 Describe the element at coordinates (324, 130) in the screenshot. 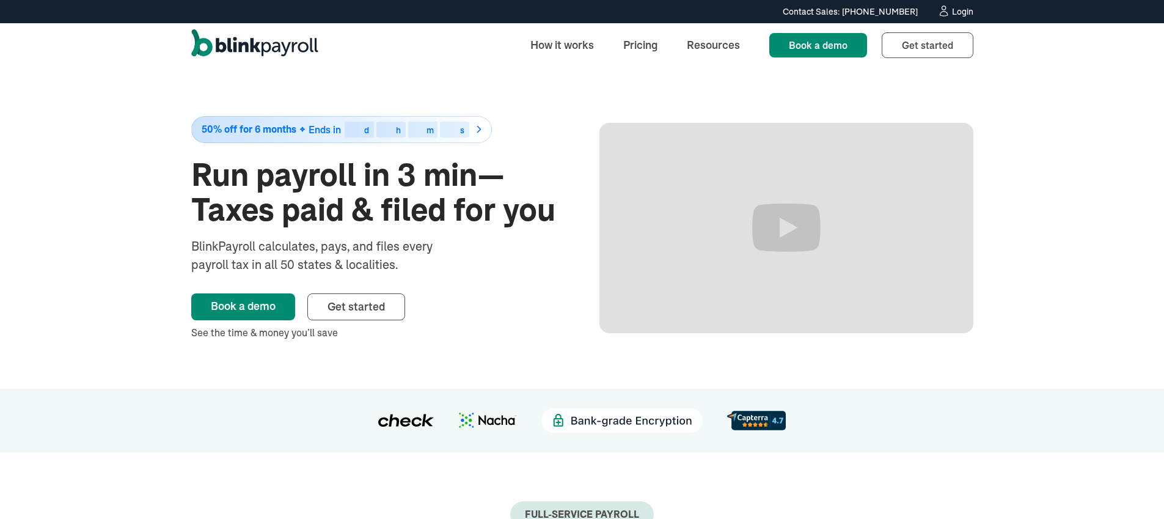

I see `span: Ends in` at that location.